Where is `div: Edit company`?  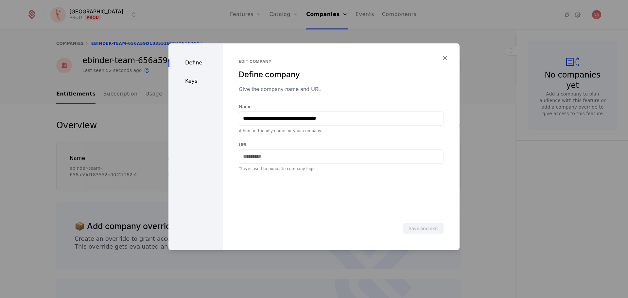
div: Edit company is located at coordinates (341, 62).